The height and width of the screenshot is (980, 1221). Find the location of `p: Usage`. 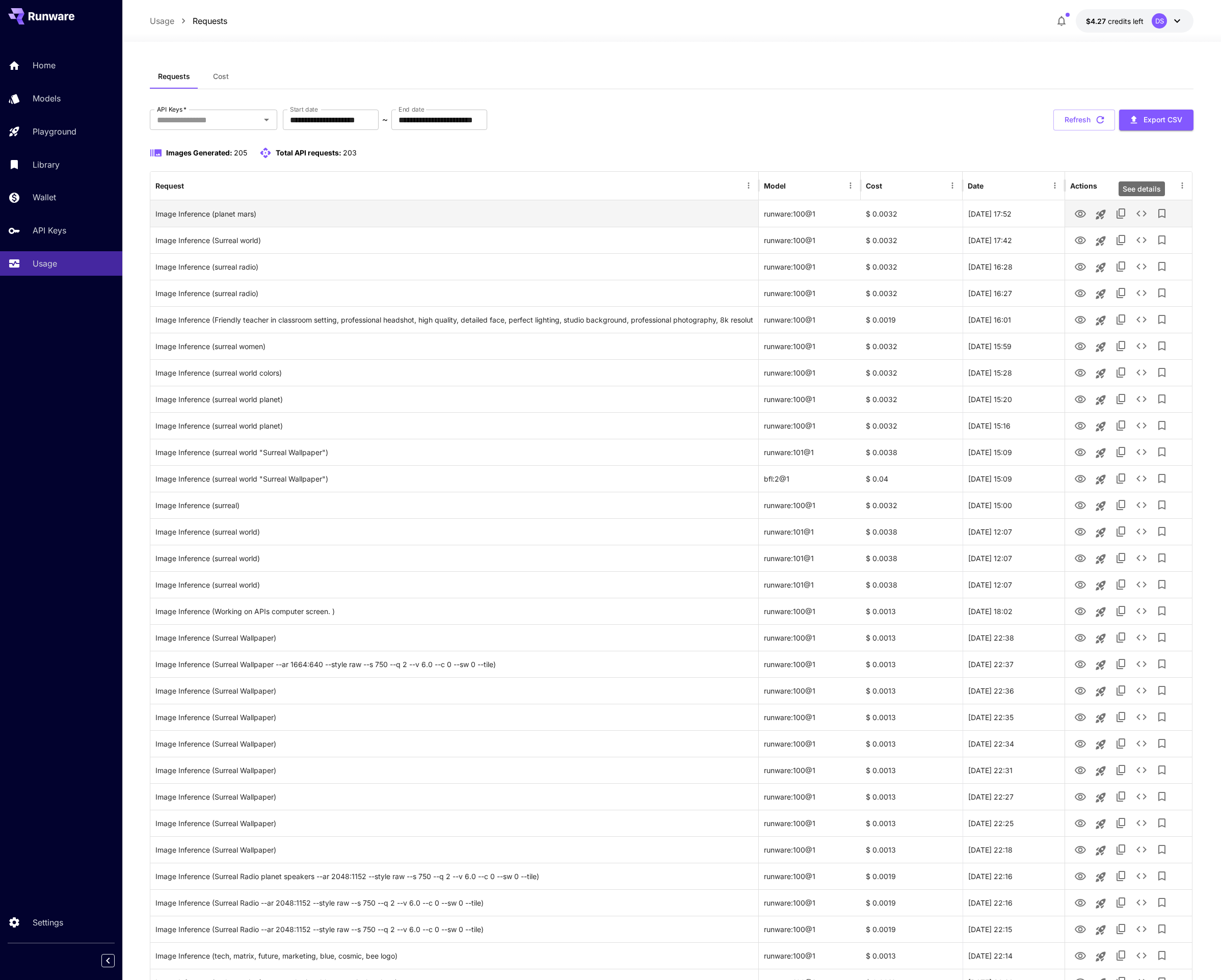

p: Usage is located at coordinates (45, 263).